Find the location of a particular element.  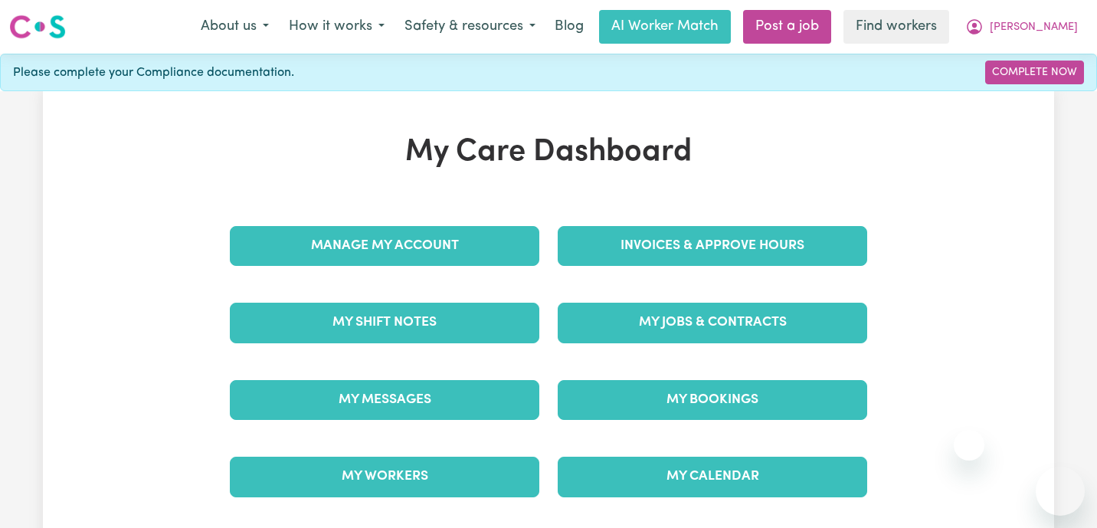

a: Complete Now is located at coordinates (1034, 72).